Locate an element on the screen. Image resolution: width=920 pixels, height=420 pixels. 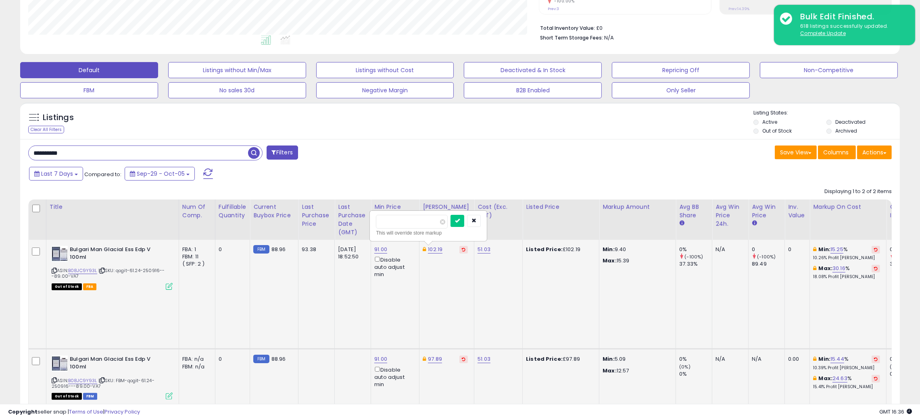
button: Only Seller is located at coordinates (680, 90).